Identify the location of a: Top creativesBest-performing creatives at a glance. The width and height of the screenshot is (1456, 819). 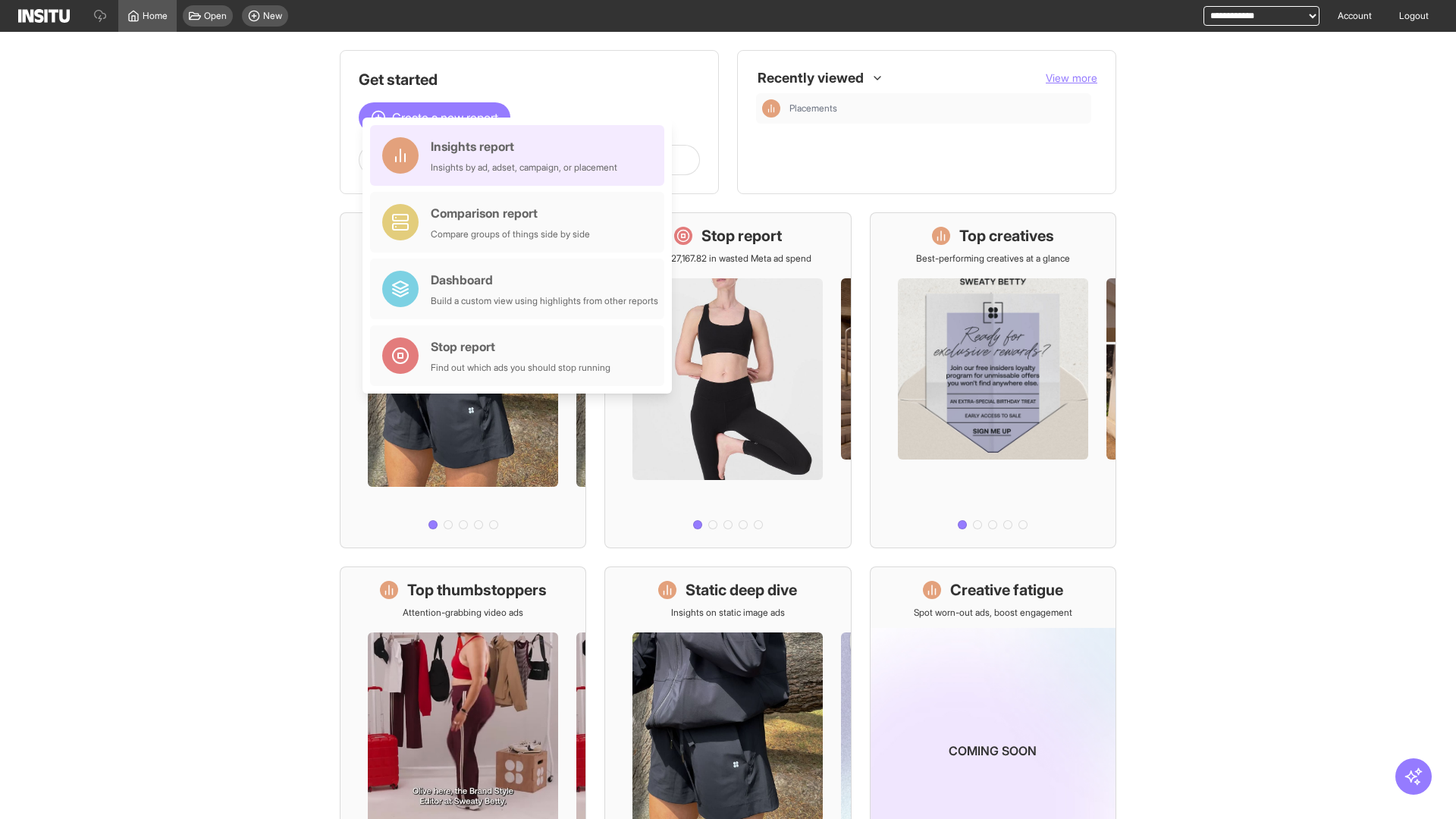
(992, 380).